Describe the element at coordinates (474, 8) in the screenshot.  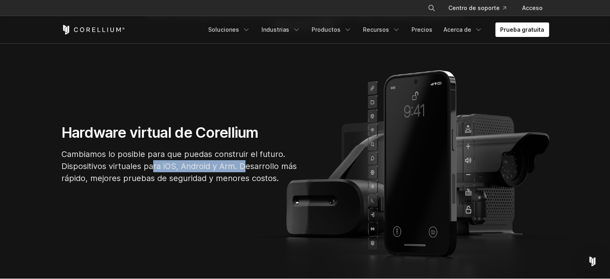
I see `font: Centro de soporte` at that location.